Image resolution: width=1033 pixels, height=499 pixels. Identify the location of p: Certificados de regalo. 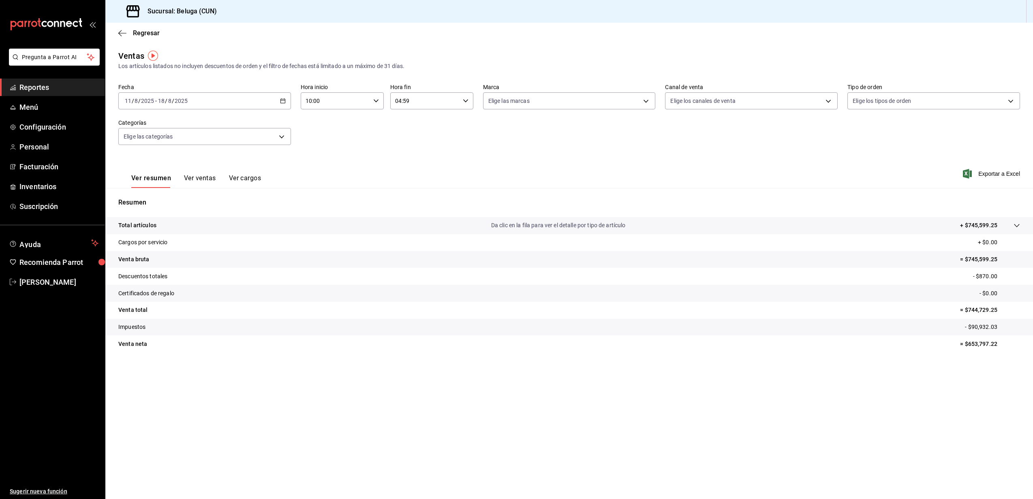
(146, 293).